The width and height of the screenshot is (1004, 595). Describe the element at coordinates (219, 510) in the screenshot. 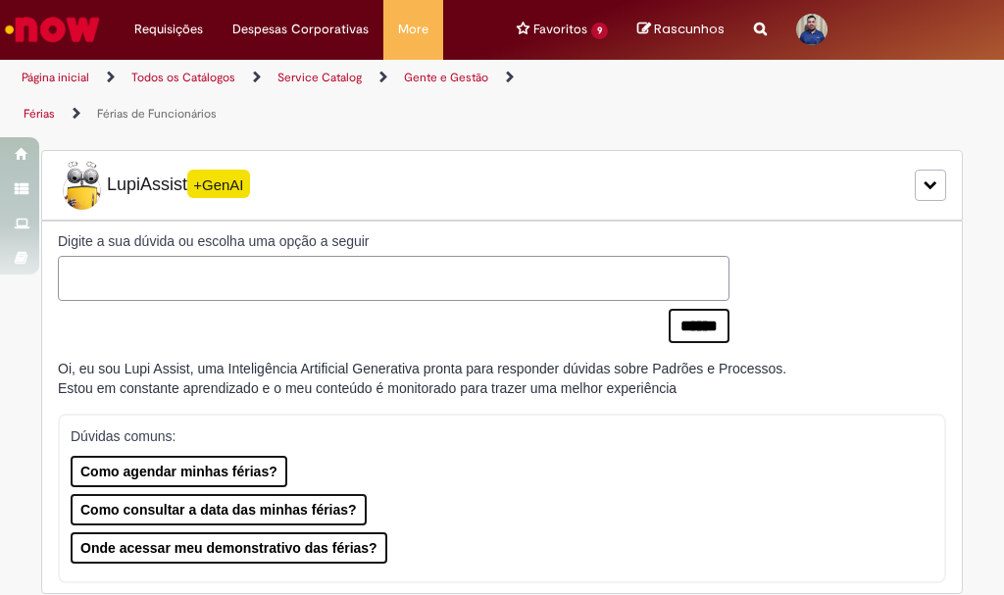

I see `button: Como consultar a data das minhas férias?` at that location.